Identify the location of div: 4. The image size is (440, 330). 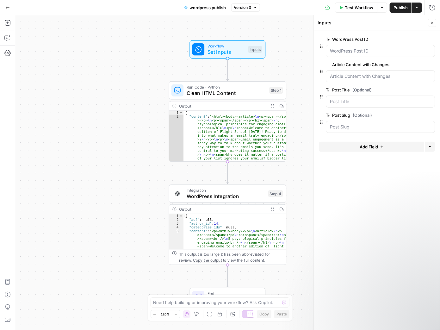
(177, 228).